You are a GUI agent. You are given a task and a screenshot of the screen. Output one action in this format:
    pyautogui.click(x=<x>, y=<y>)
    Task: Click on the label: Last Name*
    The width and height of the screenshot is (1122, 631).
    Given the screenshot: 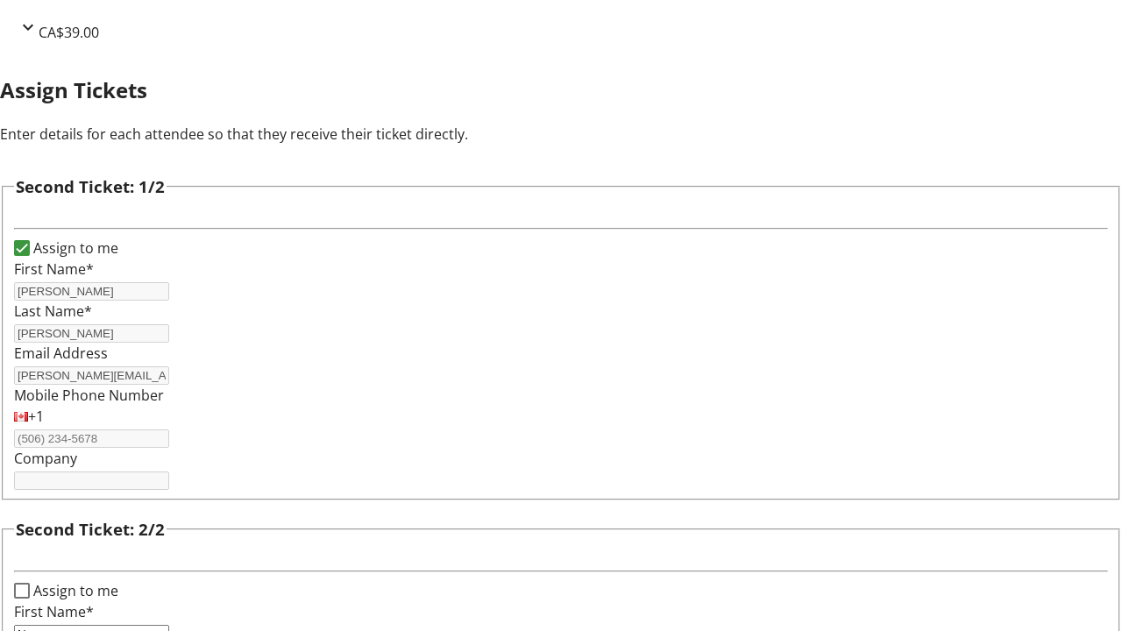 What is the action you would take?
    pyautogui.click(x=53, y=311)
    